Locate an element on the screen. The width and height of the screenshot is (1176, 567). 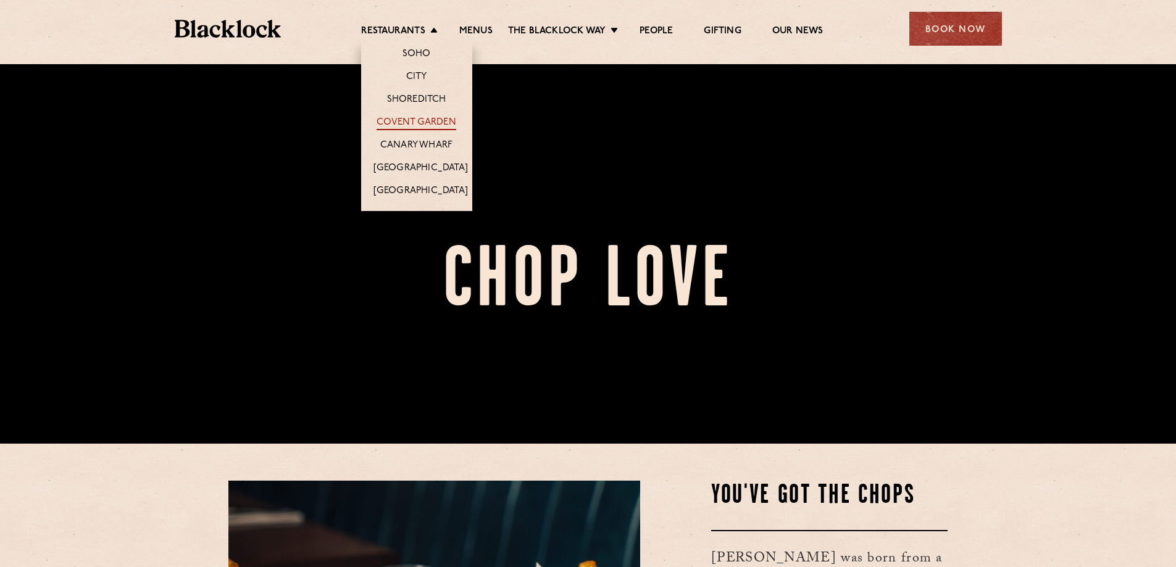
a: The Blacklock Way is located at coordinates (557, 32).